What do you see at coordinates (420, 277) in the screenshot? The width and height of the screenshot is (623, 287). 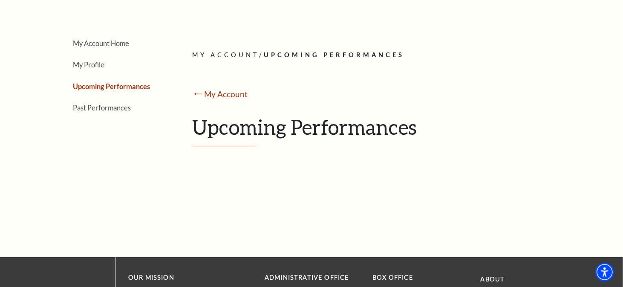 I see `p: BOX OFFICE` at bounding box center [420, 277].